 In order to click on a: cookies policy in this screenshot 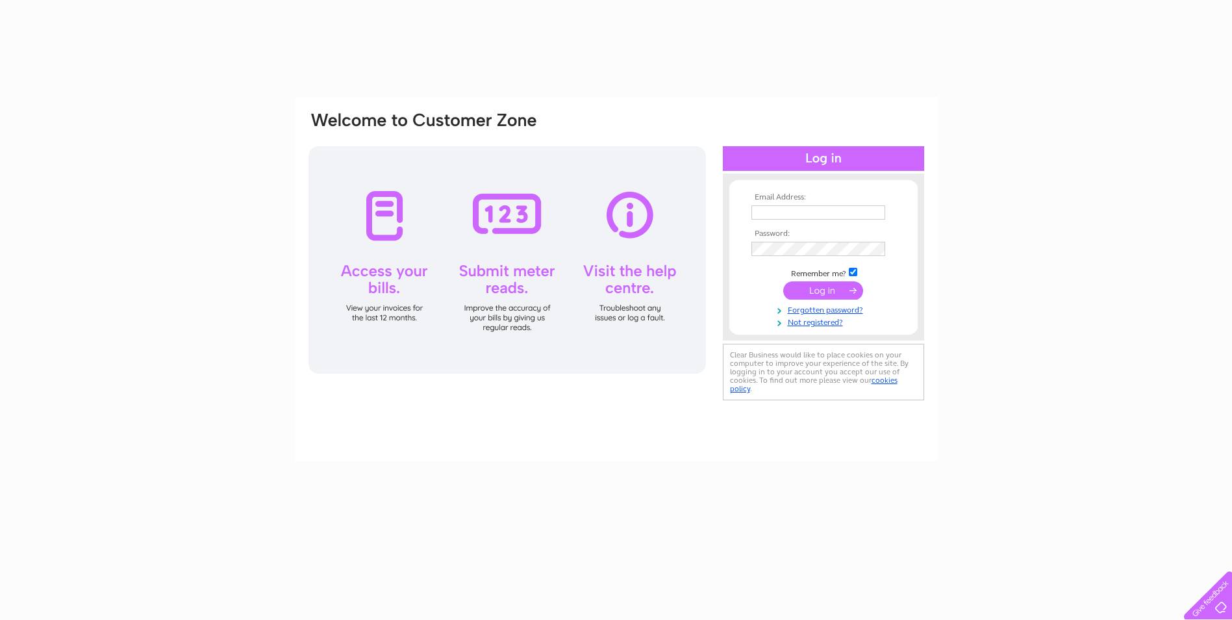, I will do `click(814, 384)`.